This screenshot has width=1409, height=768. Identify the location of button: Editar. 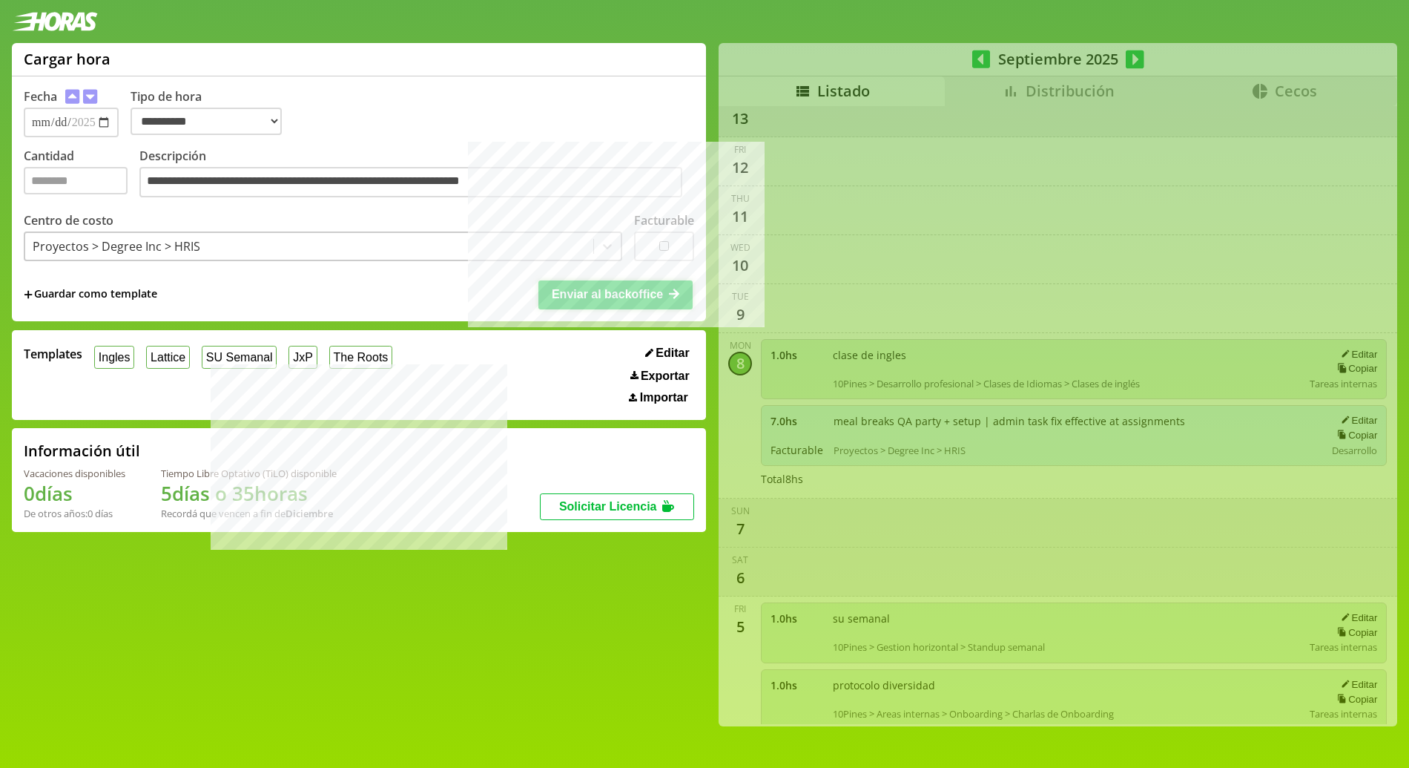
(667, 353).